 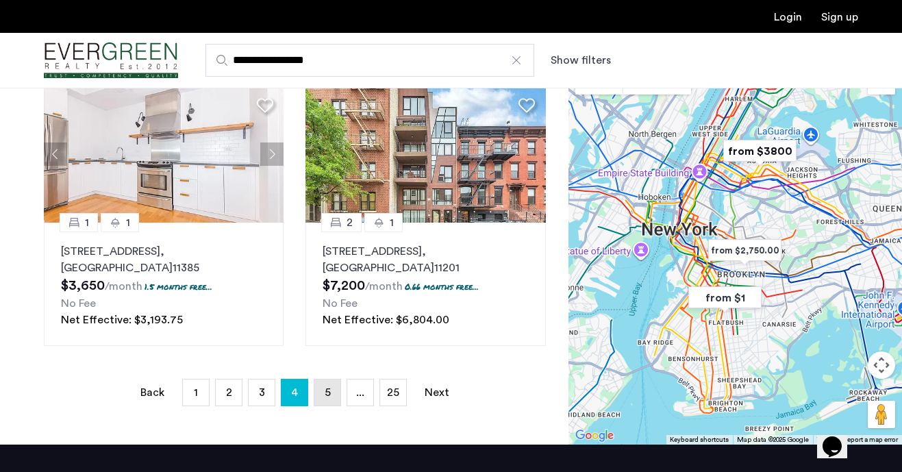 What do you see at coordinates (83, 286) in the screenshot?
I see `span: $3,650` at bounding box center [83, 286].